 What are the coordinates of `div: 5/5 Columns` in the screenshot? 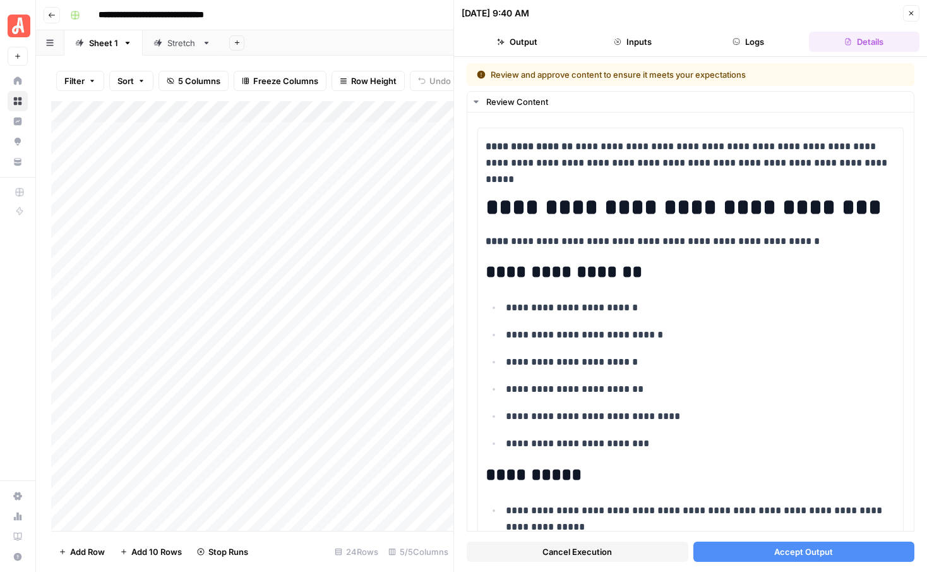 It's located at (418, 551).